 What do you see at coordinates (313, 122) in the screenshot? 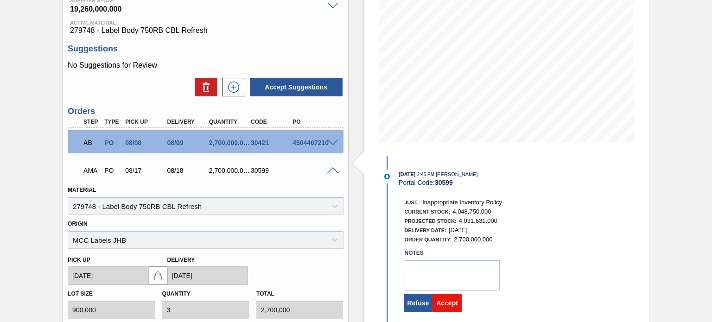
I see `div: PO` at bounding box center [313, 122].